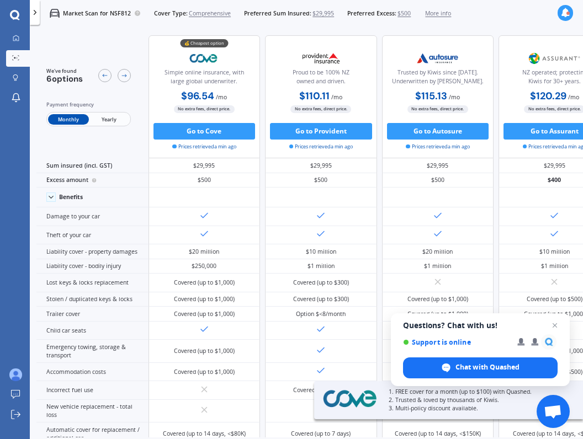 This screenshot has width=583, height=439. Describe the element at coordinates (553, 412) in the screenshot. I see `a: Open chat` at that location.